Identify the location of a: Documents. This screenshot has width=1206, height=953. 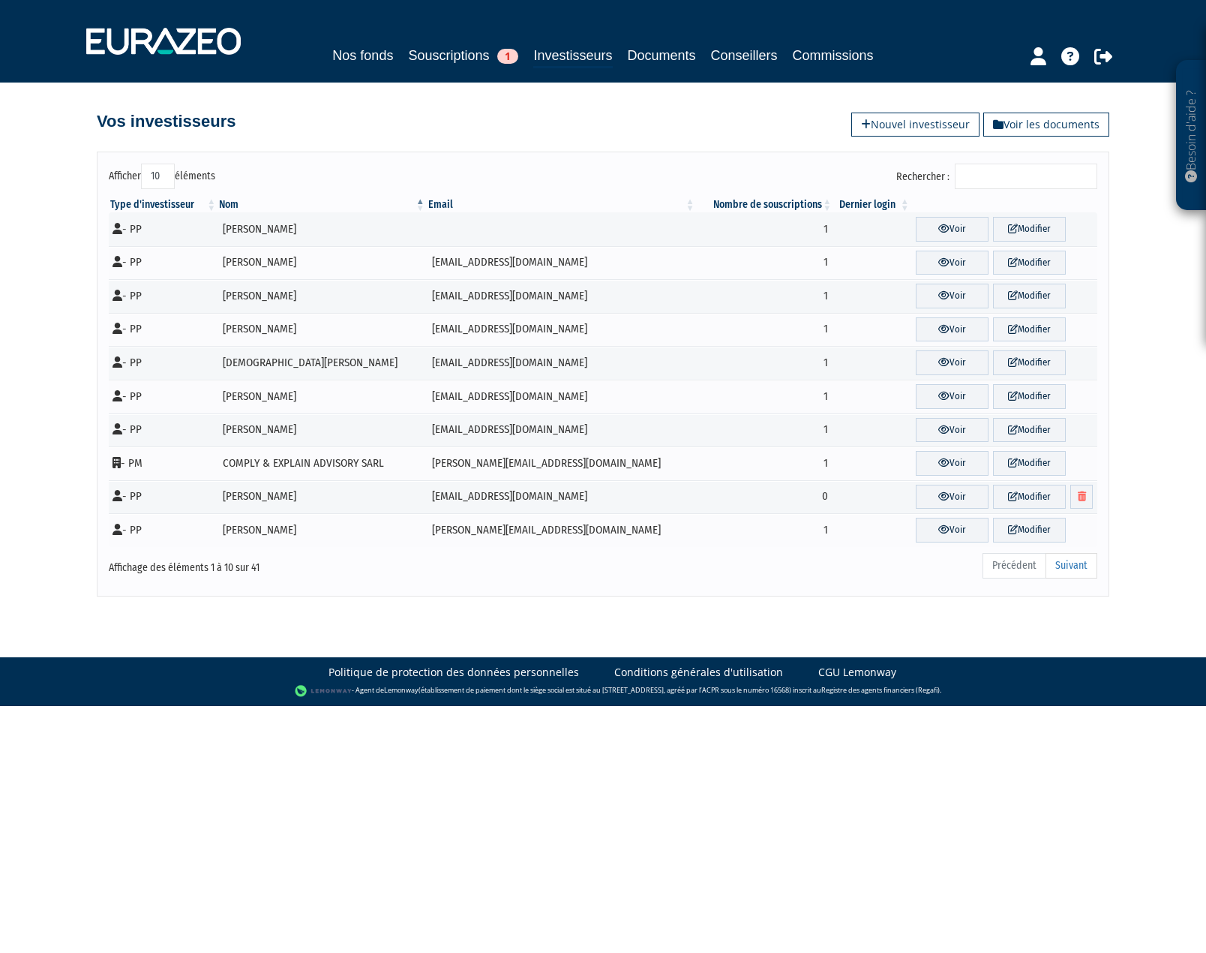
(662, 56).